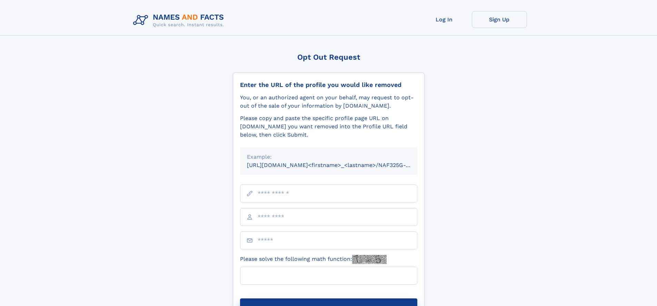  Describe the element at coordinates (444, 19) in the screenshot. I see `a: Log In` at that location.